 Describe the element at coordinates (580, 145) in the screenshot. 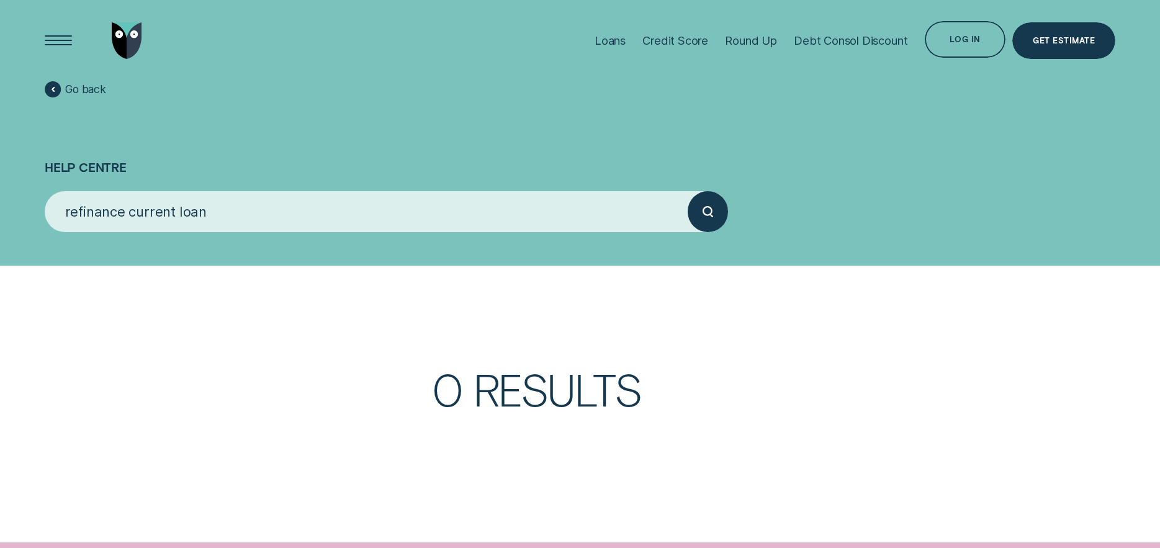

I see `h1: Help Centre` at that location.